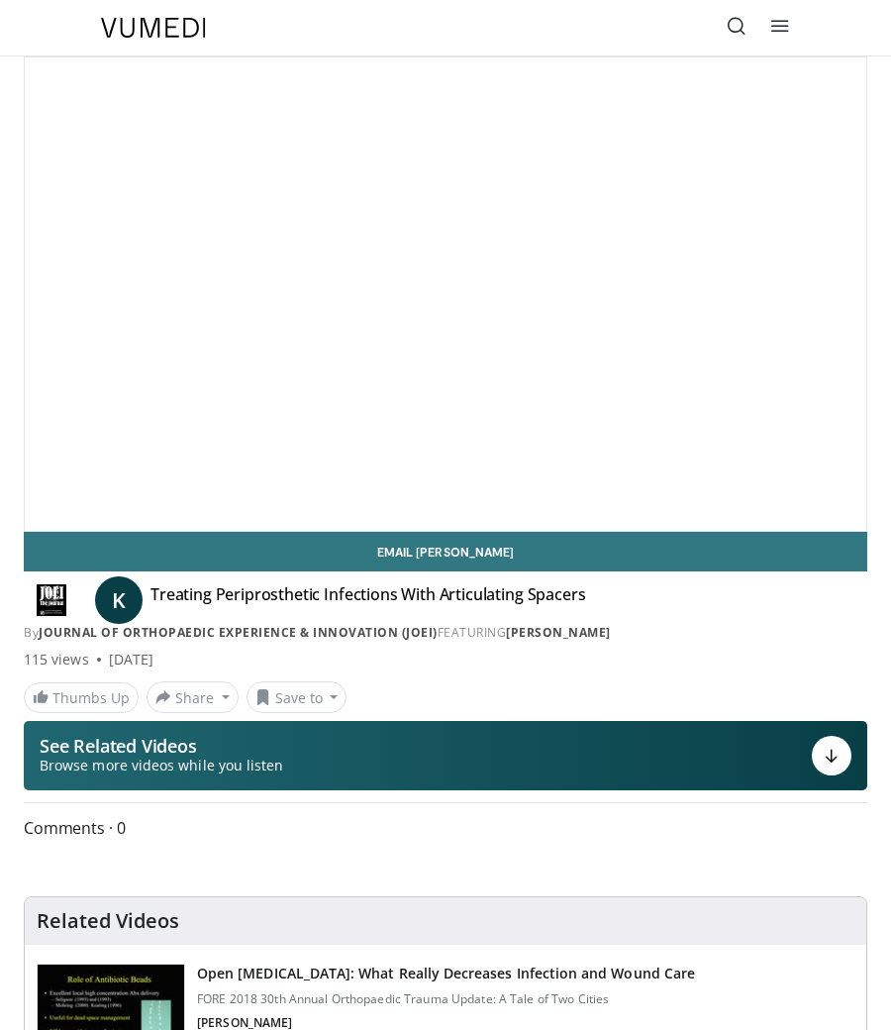  What do you see at coordinates (367, 600) in the screenshot?
I see `h4: Treating Periprosthetic Infections With Articulating Spacers` at bounding box center [367, 600].